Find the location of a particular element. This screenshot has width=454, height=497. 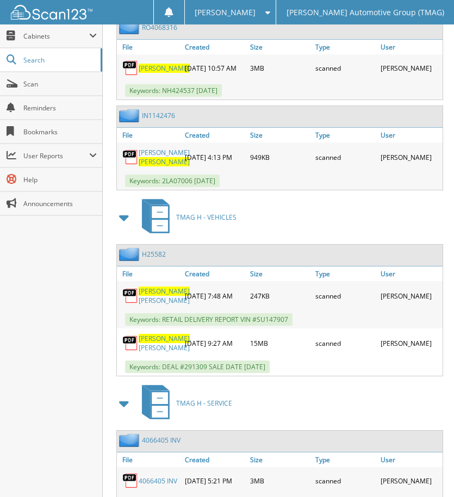

span: Bookmarks is located at coordinates (60, 132).